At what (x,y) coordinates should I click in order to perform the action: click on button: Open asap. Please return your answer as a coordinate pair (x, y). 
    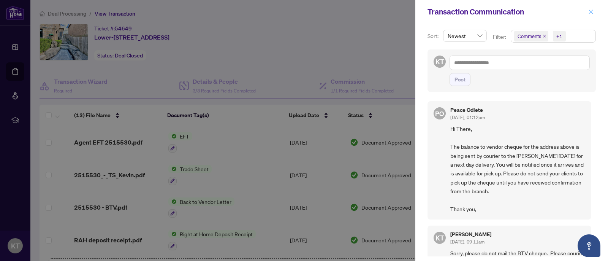
    Looking at the image, I should click on (589, 245).